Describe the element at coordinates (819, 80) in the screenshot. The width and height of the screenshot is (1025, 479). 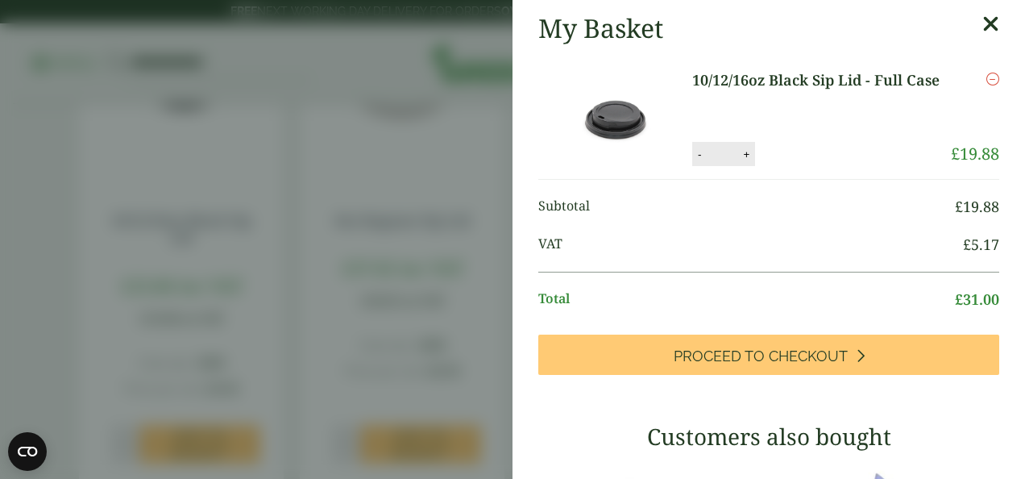
I see `a: 10/12/16oz Black Sip Lid - Full Case` at that location.